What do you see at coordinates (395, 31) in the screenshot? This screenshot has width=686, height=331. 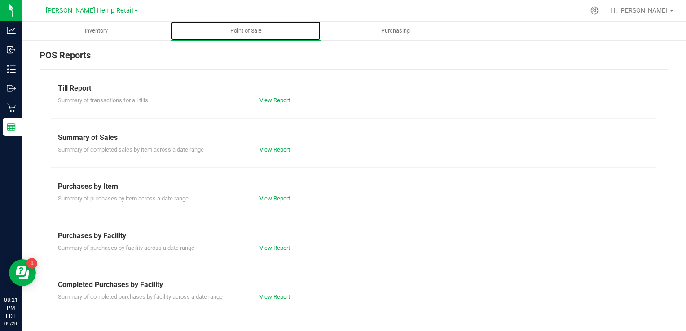 I see `span: Purchasing` at bounding box center [395, 31].